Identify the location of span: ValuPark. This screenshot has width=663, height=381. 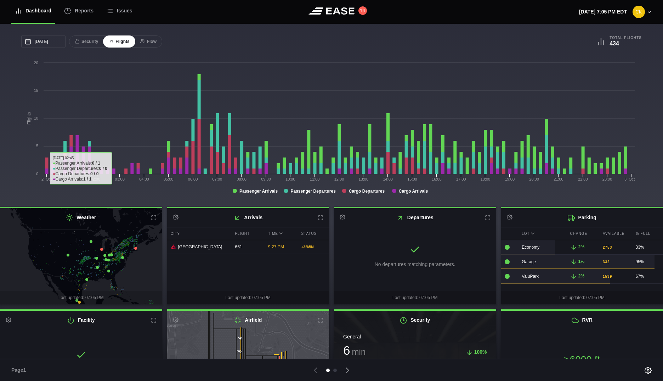
(530, 276).